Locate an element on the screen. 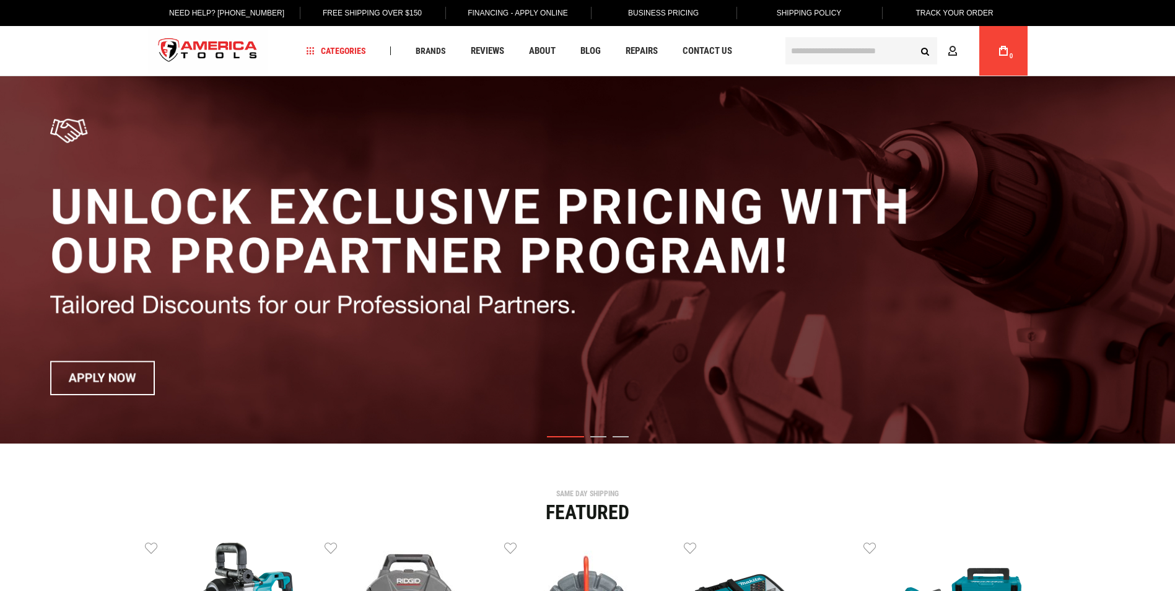 This screenshot has height=591, width=1175. span: Contact Us is located at coordinates (707, 51).